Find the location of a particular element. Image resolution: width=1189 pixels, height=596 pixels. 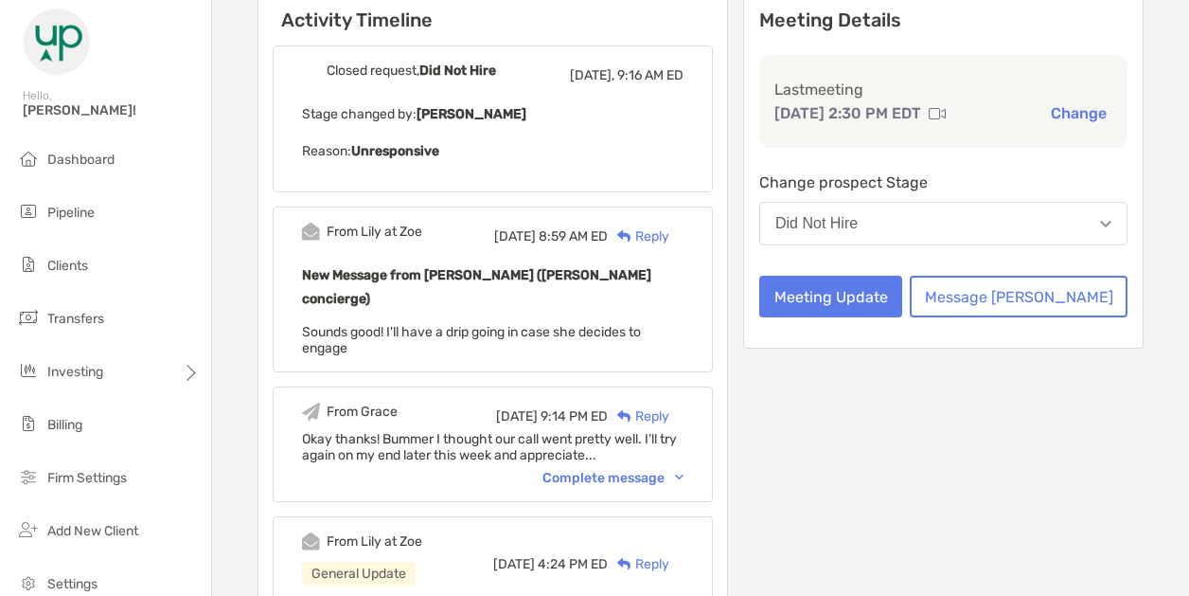

img: Zoe Logo is located at coordinates (57, 42).